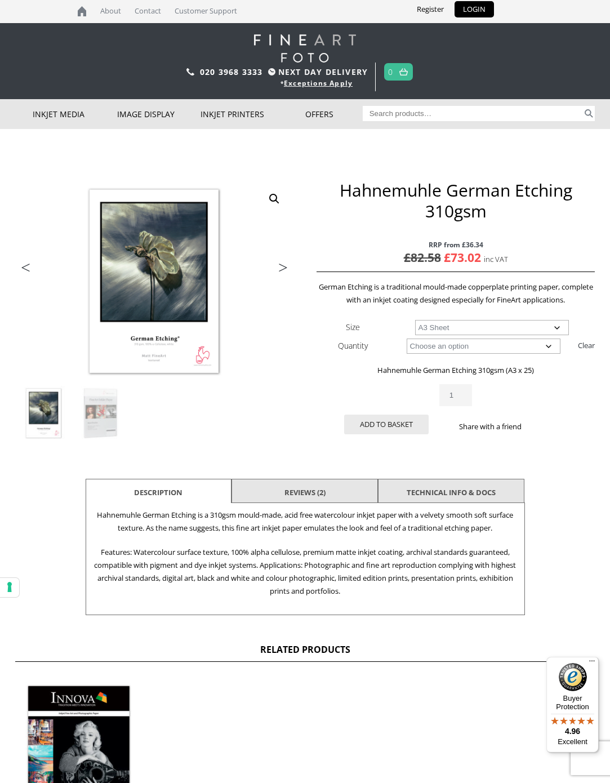  Describe the element at coordinates (572, 703) in the screenshot. I see `p: Buyer Protection` at that location.